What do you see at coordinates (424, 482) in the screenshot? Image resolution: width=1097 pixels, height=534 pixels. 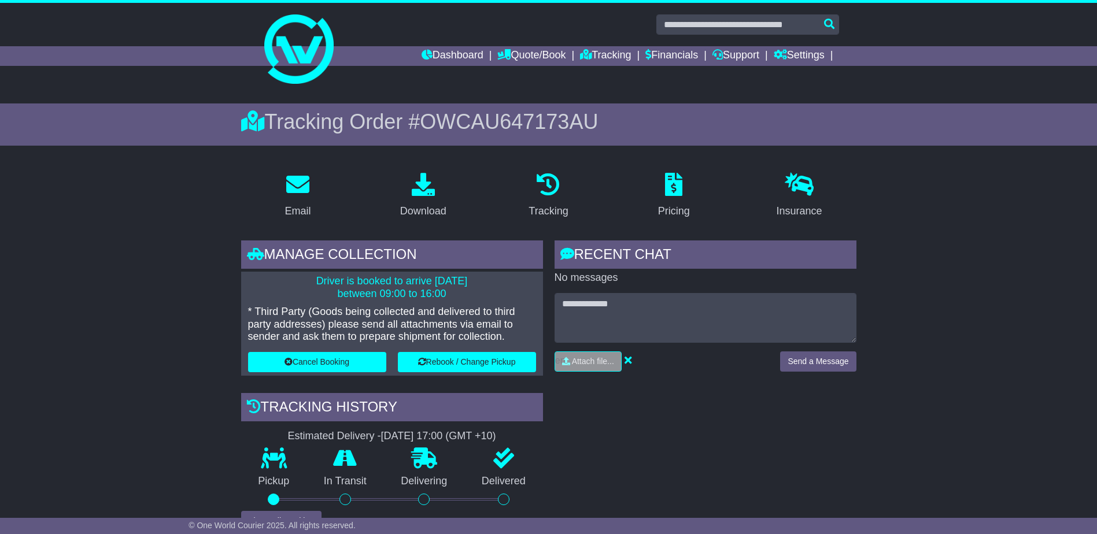 I see `p: Delivering` at bounding box center [424, 482].